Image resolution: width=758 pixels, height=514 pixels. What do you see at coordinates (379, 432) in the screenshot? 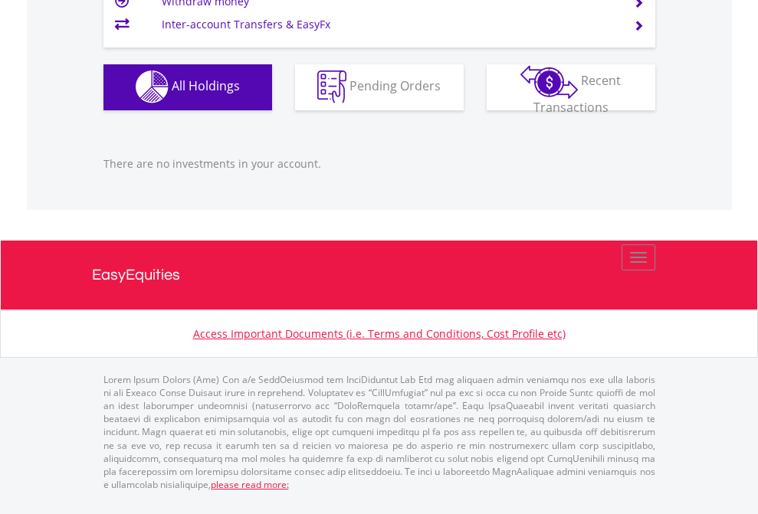
I see `p: Lorem Ipsum Dolors (Ame) Con a/e SeddOeiusmod tem InciDiduntut Lab Etd mag aliquaen admin veniamq...` at bounding box center [379, 432].